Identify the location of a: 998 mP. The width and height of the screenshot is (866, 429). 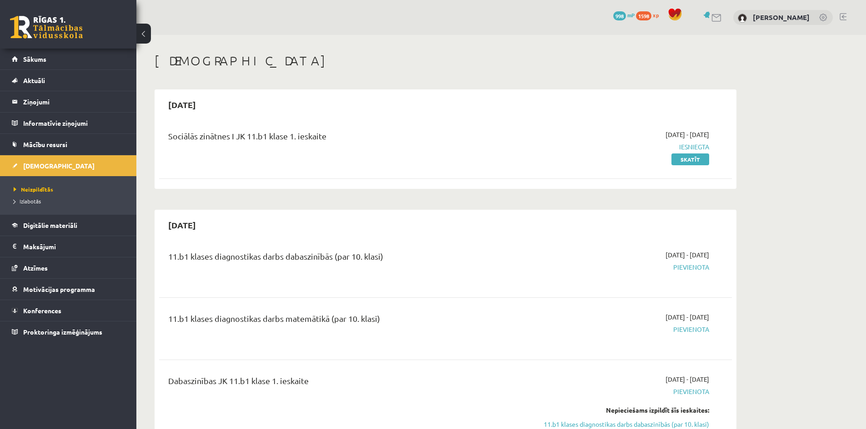
(623, 15).